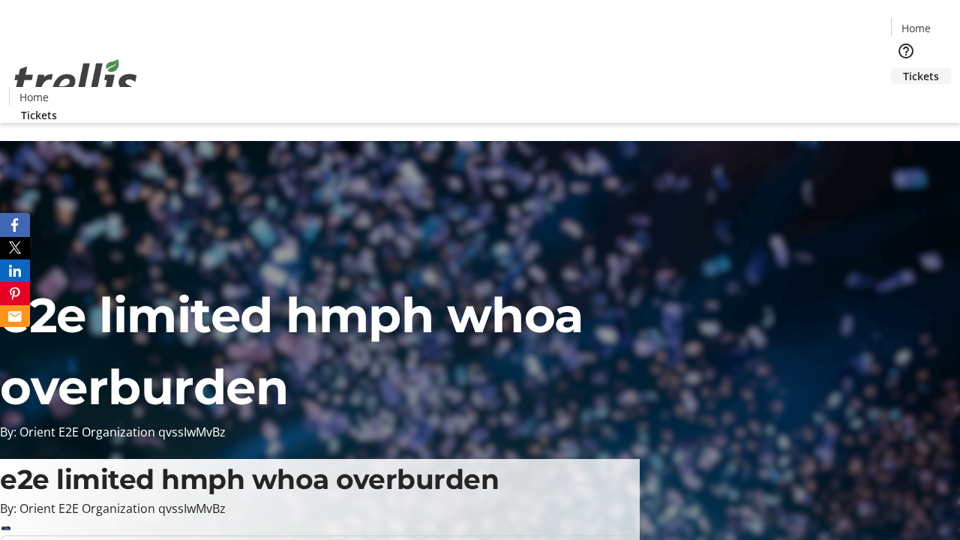 Image resolution: width=960 pixels, height=540 pixels. What do you see at coordinates (906, 99) in the screenshot?
I see `button: Cart` at bounding box center [906, 99].